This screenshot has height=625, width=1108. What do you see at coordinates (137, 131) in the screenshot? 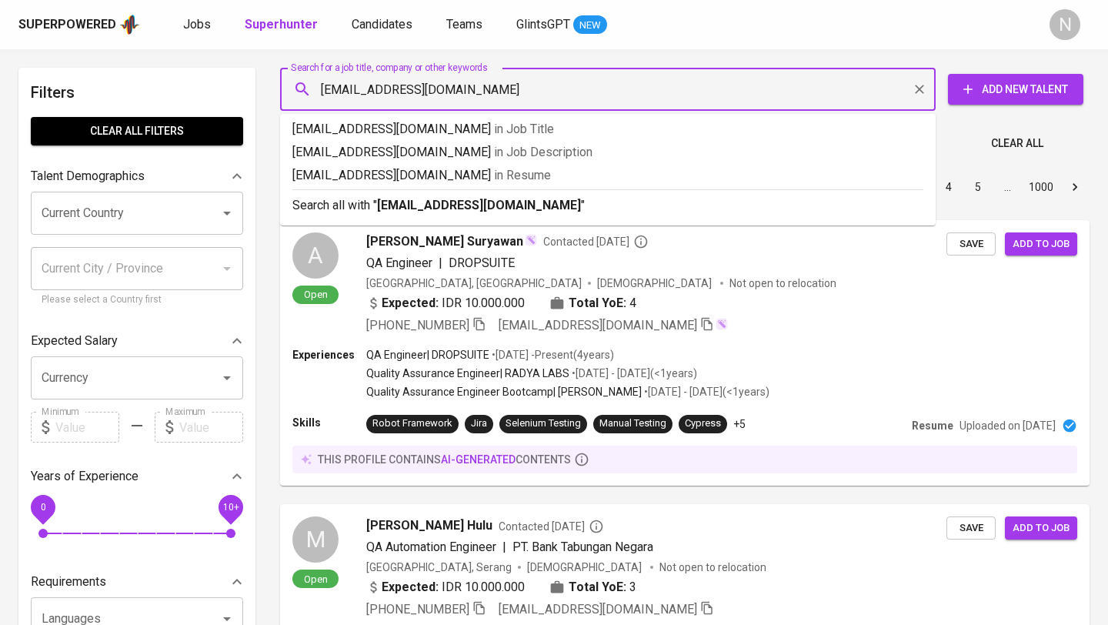
I see `span: Clear All filters` at bounding box center [137, 131].